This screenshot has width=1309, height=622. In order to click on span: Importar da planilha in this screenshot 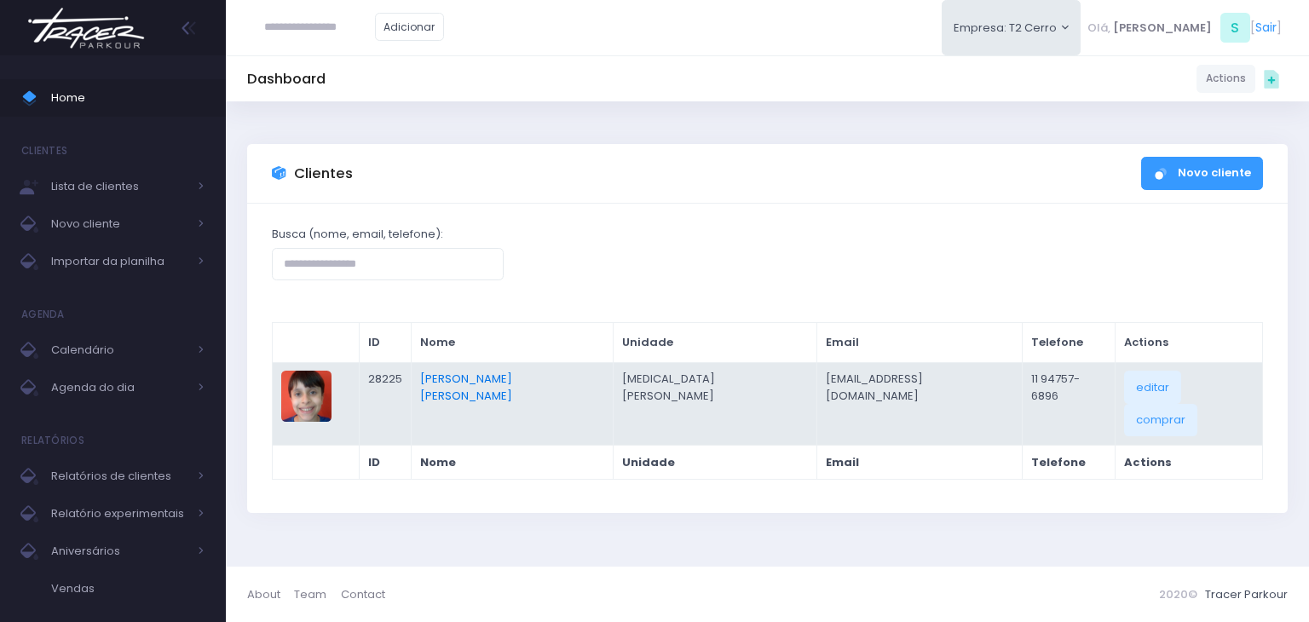, I will do `click(119, 262)`.